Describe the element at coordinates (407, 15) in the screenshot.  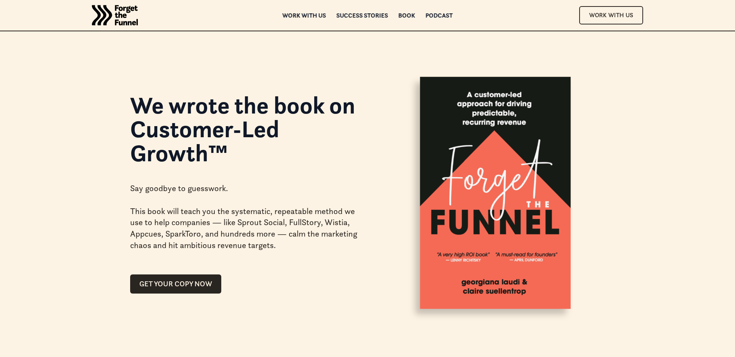
I see `a: Book` at that location.